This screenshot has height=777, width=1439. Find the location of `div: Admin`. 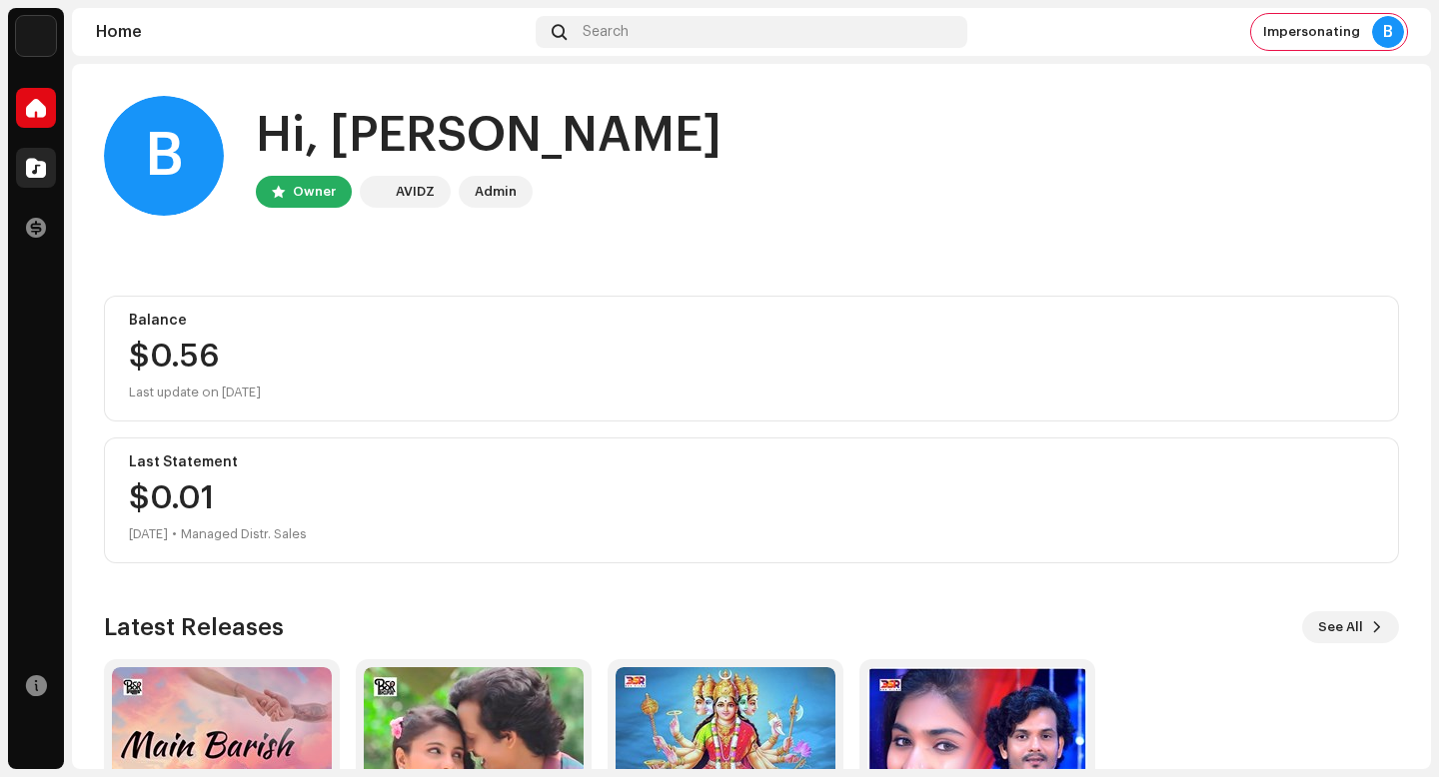

div: Admin is located at coordinates (496, 192).